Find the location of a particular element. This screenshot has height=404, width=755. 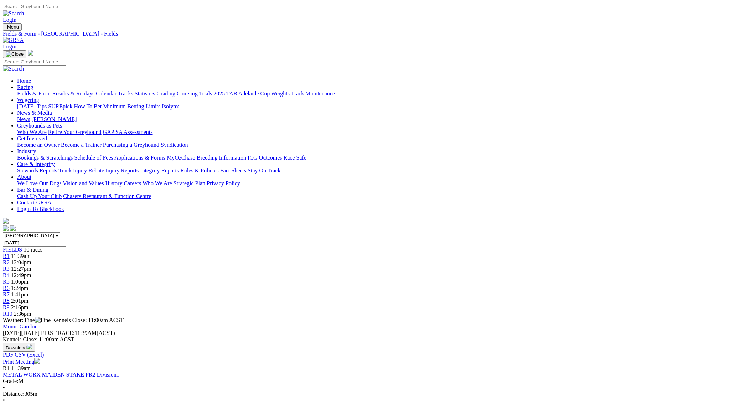

span: 12:49pm is located at coordinates (21, 275).